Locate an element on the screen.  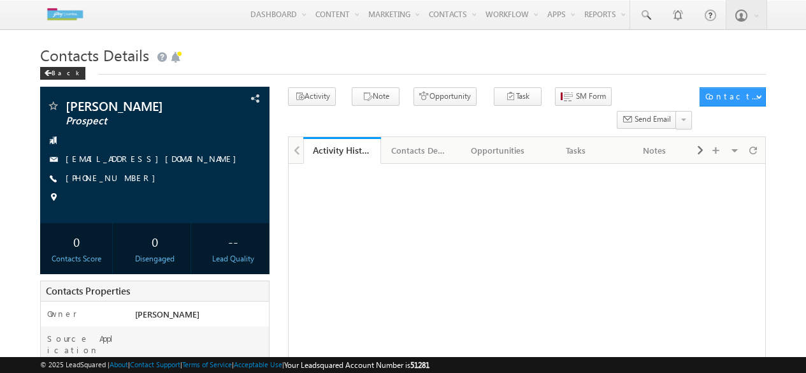
div: Contacts Actions is located at coordinates (732, 96).